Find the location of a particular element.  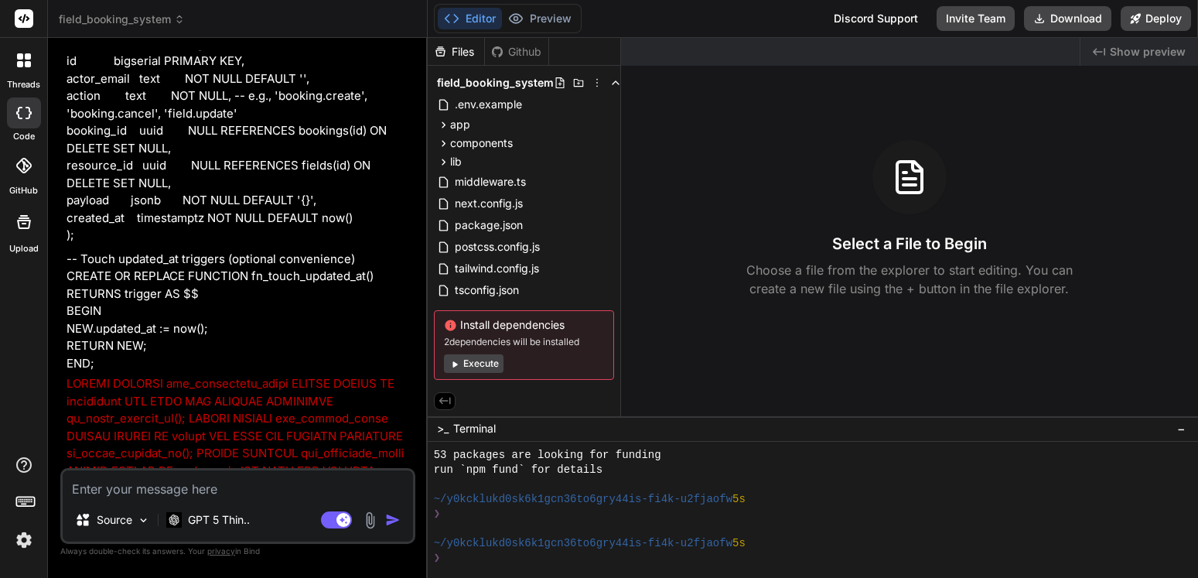

img: GPT 5 Thinking High is located at coordinates (174, 519).